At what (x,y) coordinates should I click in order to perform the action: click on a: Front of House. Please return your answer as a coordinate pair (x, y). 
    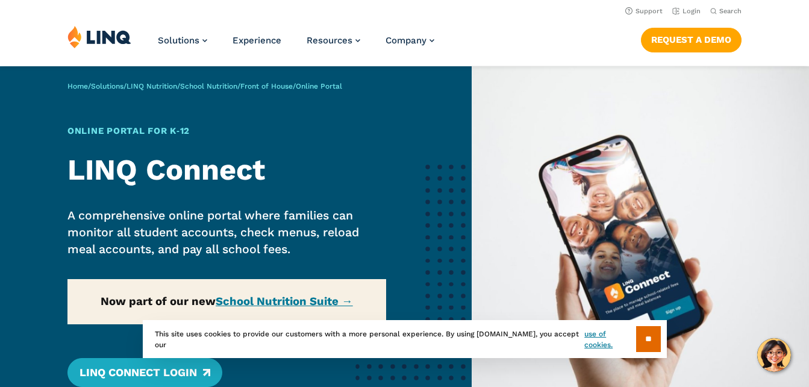
    Looking at the image, I should click on (266, 86).